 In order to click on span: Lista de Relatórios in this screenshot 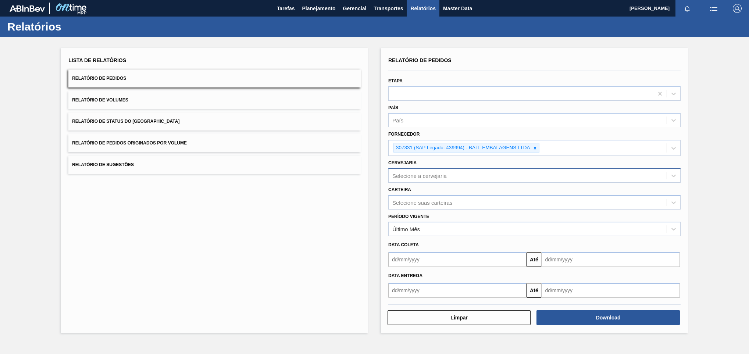, I will do `click(97, 60)`.